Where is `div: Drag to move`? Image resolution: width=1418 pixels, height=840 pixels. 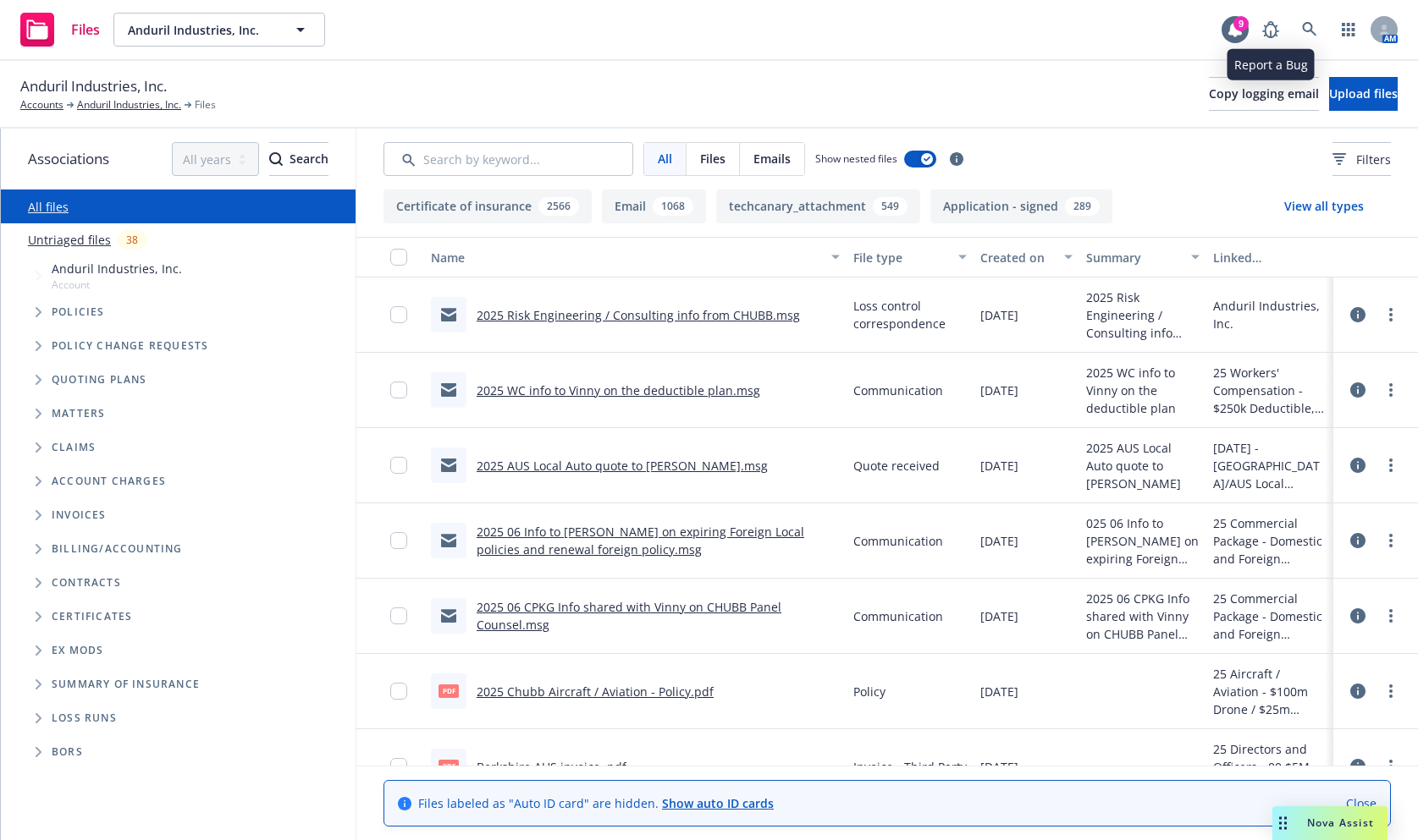 div: Drag to move is located at coordinates (1282, 823).